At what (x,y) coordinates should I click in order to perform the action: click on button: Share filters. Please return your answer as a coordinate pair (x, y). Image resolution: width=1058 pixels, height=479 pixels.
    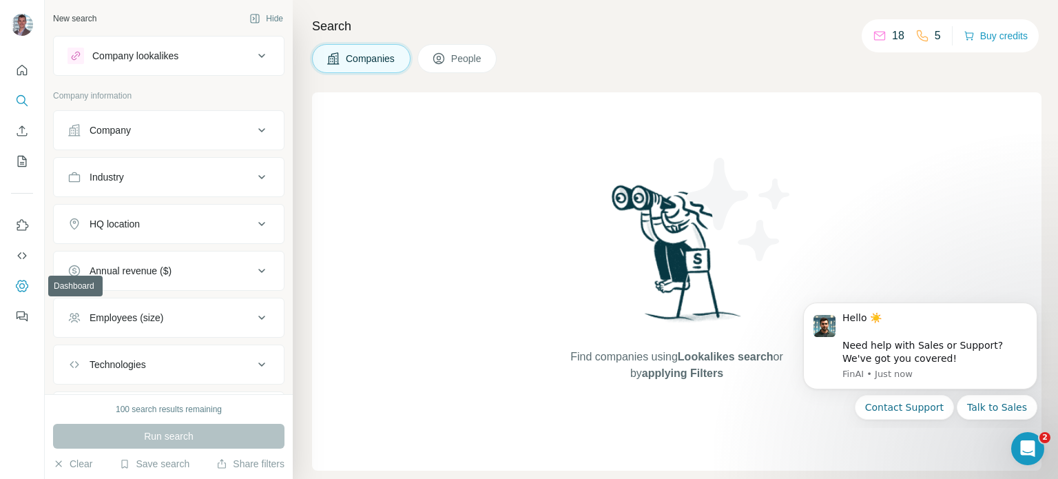
    Looking at the image, I should click on (250, 464).